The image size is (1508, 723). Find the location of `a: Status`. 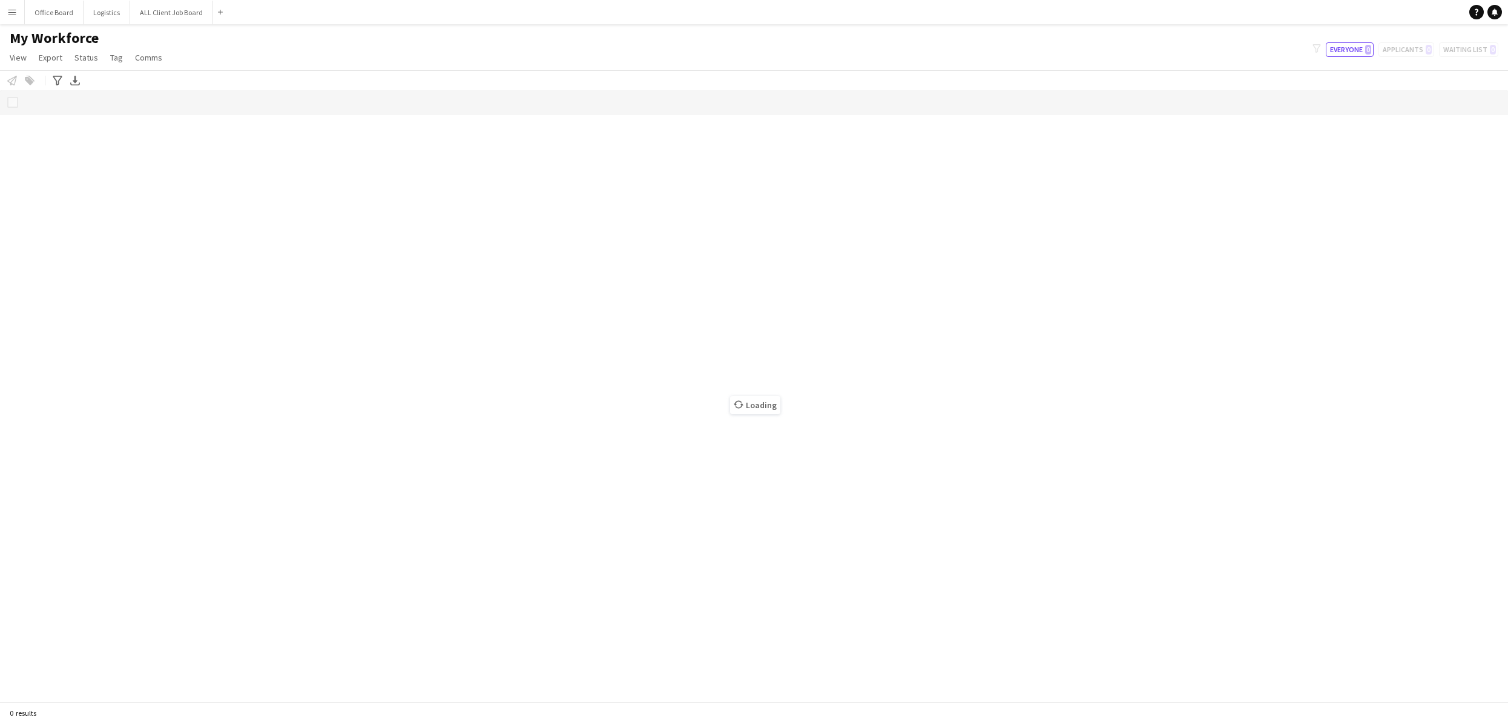

a: Status is located at coordinates (86, 58).